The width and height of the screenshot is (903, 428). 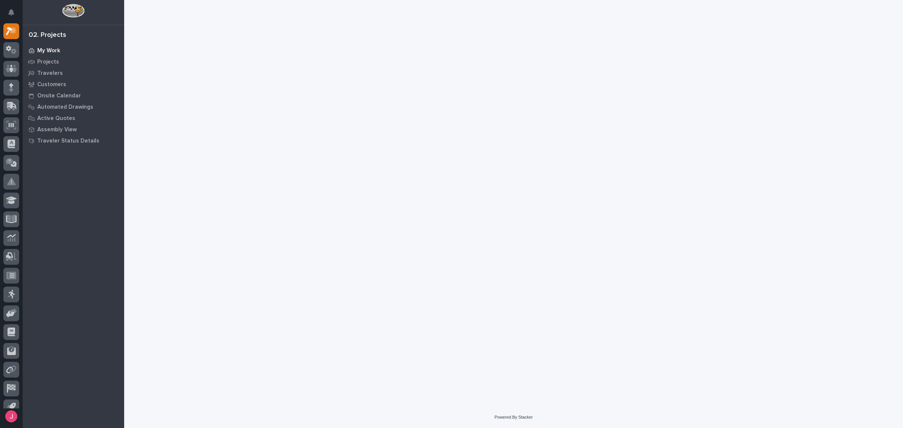 What do you see at coordinates (59, 96) in the screenshot?
I see `p: Onsite Calendar` at bounding box center [59, 96].